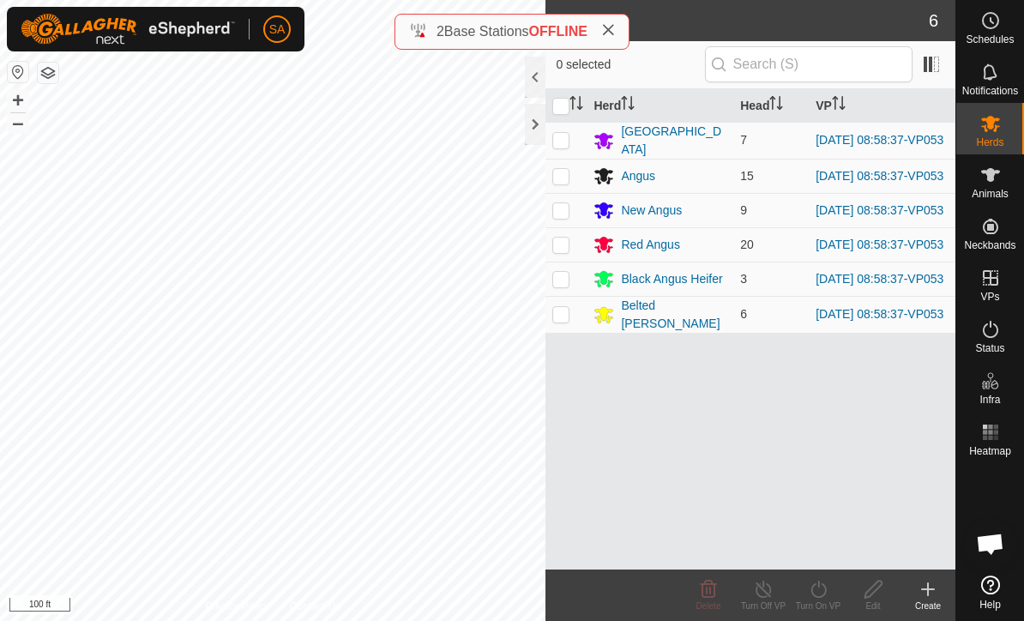  What do you see at coordinates (315, 606) in the screenshot?
I see `a: Contact Us` at bounding box center [315, 606].